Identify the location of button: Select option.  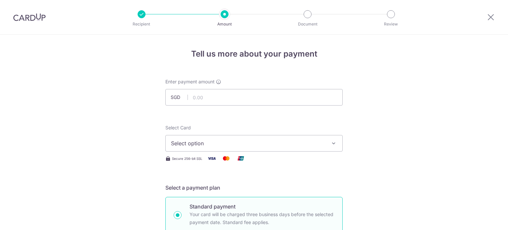
(254, 143).